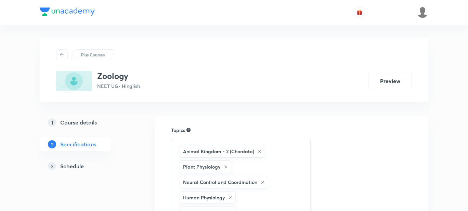  I want to click on img: B07F878F-8C37-4FCA-A8C0-D960F11DBB31_plus.png, so click(74, 81).